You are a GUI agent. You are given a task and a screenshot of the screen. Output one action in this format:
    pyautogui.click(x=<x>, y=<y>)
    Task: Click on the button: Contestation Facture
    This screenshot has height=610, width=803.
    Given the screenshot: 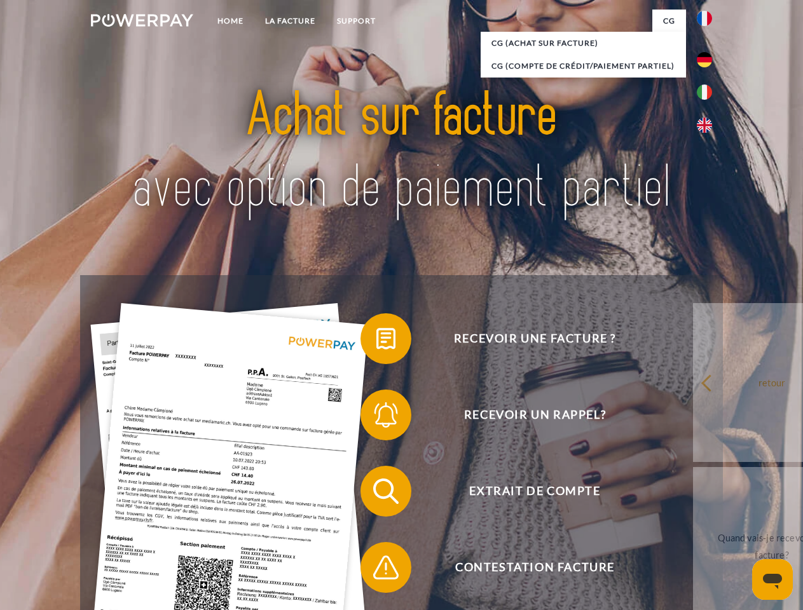 What is the action you would take?
    pyautogui.click(x=526, y=568)
    